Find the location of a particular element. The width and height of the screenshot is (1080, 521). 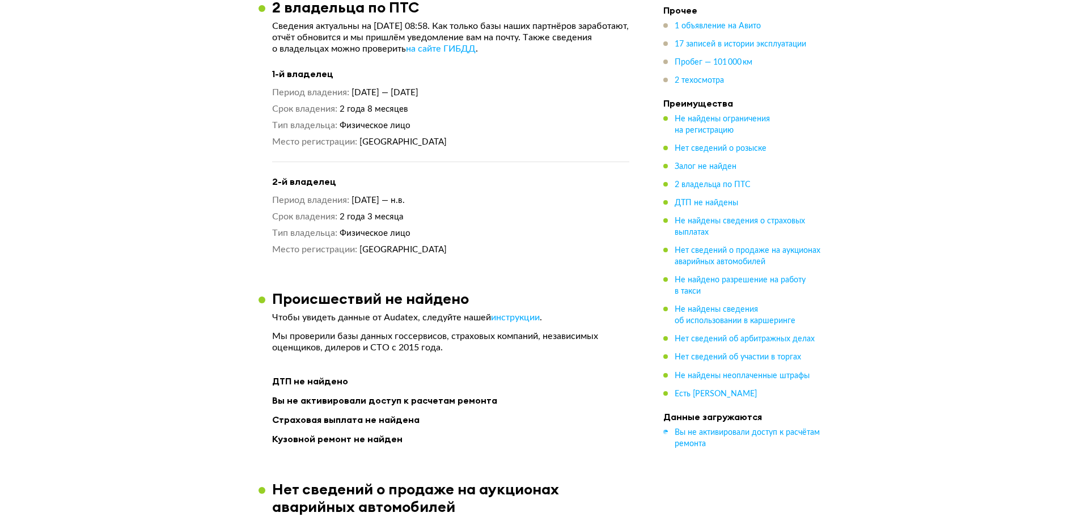

span: 2 владельца по ПТС is located at coordinates (712, 185).